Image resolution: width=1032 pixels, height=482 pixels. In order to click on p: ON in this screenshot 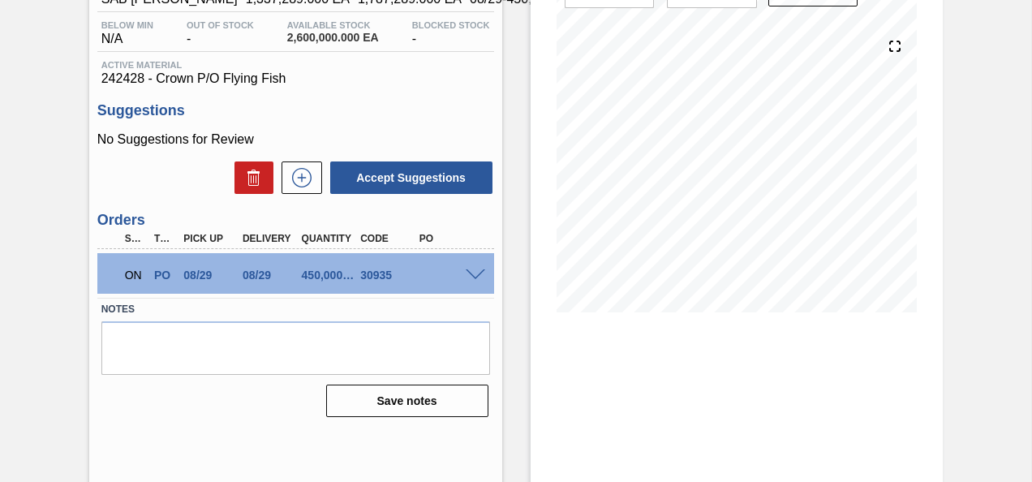, I will do `click(135, 275)`.